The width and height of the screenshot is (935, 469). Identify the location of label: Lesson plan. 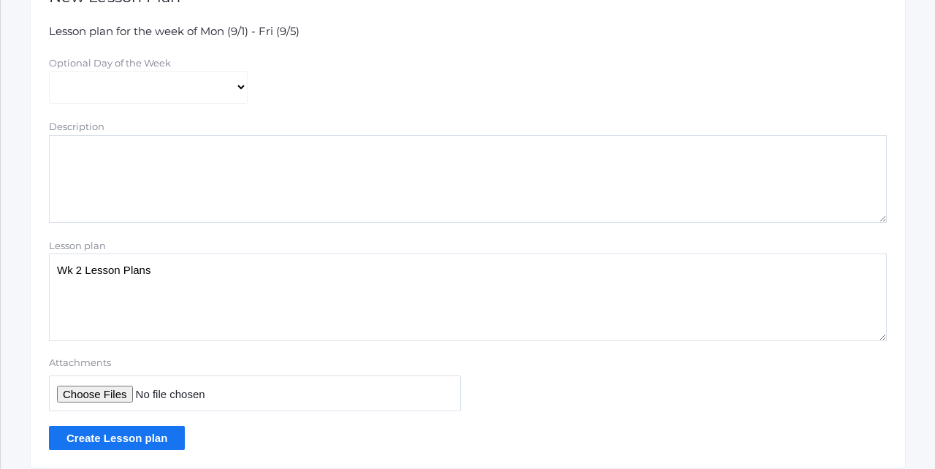
(77, 245).